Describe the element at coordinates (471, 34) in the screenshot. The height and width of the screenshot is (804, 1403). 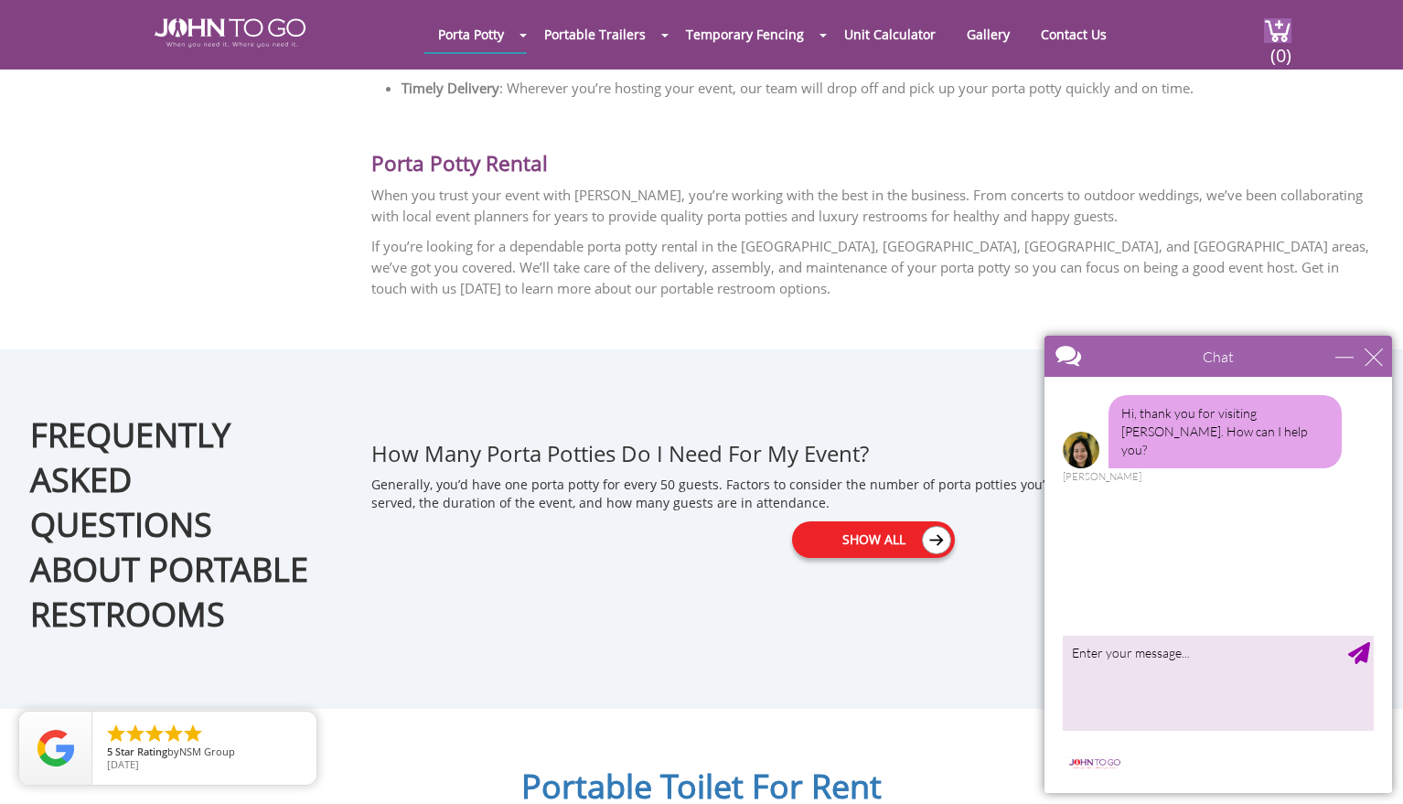
I see `a: Porta Potty` at that location.